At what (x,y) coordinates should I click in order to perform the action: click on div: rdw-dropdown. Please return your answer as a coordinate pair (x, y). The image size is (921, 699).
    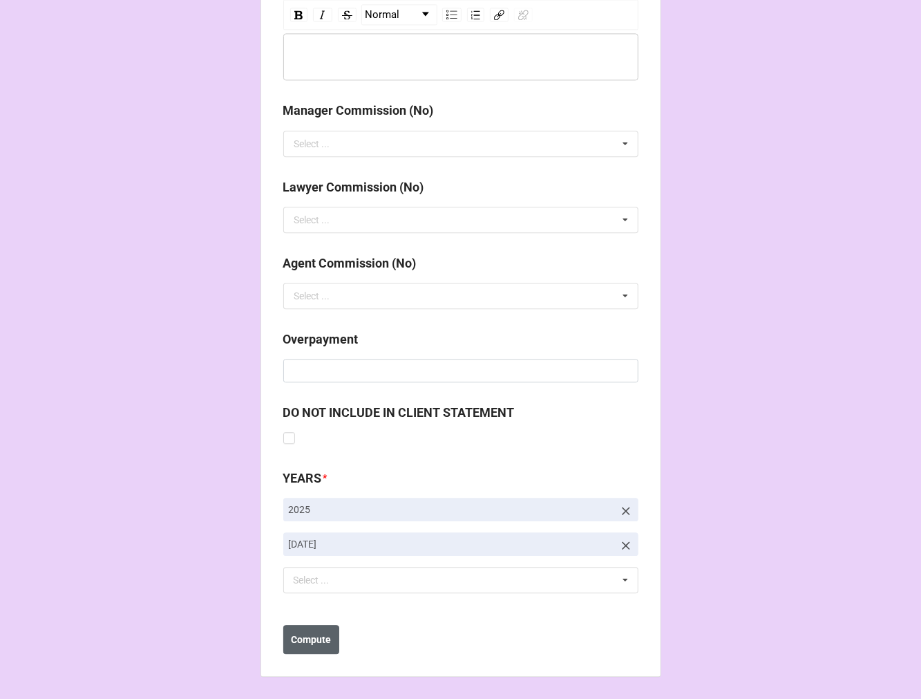
    Looking at the image, I should click on (399, 15).